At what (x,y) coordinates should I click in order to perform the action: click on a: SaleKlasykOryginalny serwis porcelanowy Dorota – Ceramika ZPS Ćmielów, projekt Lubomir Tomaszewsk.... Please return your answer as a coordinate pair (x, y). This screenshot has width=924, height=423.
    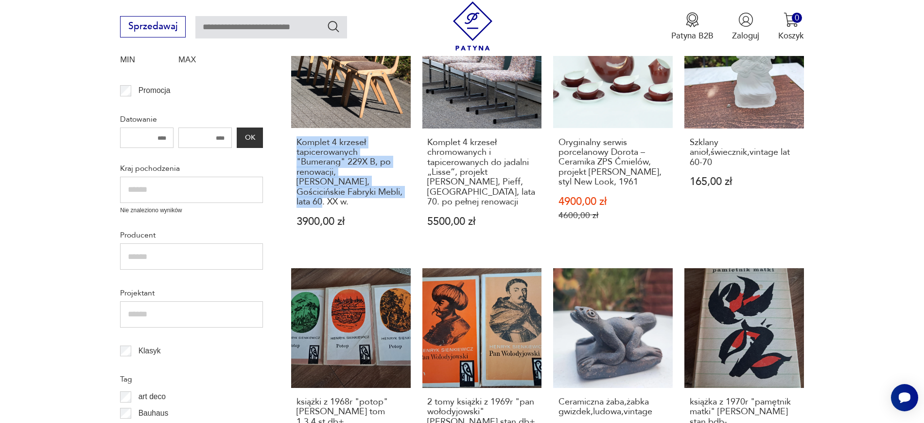
    Looking at the image, I should click on (613, 129).